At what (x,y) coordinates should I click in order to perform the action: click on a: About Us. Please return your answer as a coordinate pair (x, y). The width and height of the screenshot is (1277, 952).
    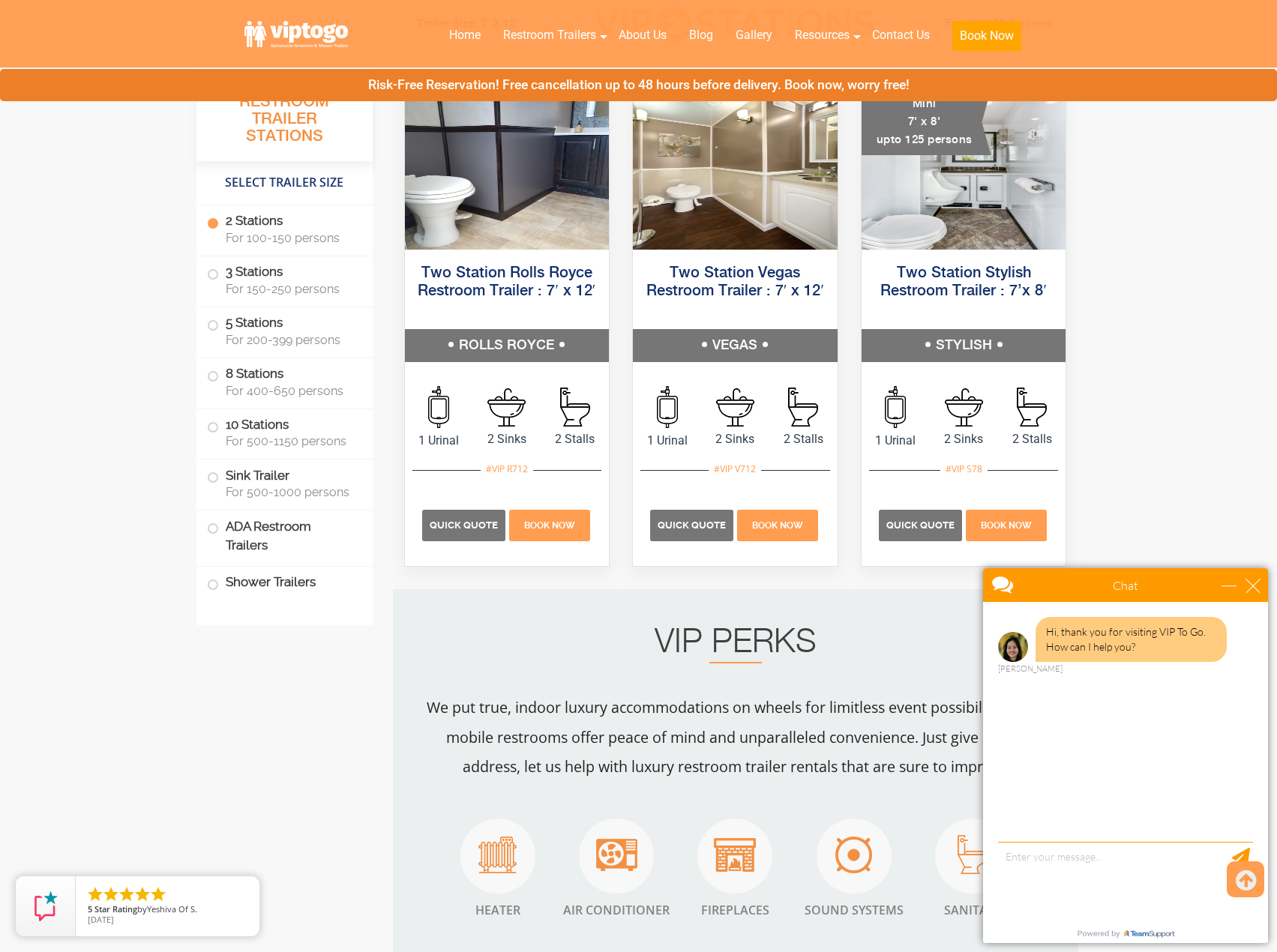
    Looking at the image, I should click on (643, 36).